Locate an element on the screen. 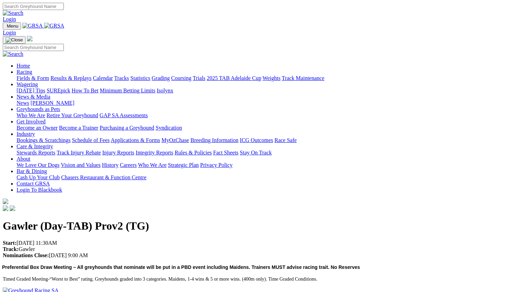  a: Results & Replays is located at coordinates (71, 78).